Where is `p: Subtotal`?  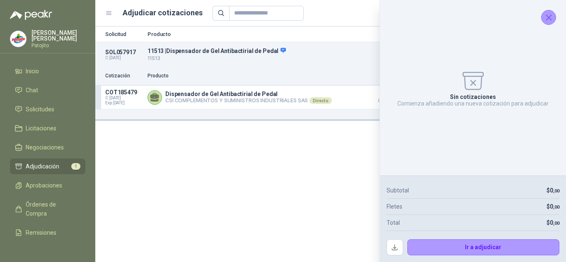
p: Subtotal is located at coordinates (398, 190).